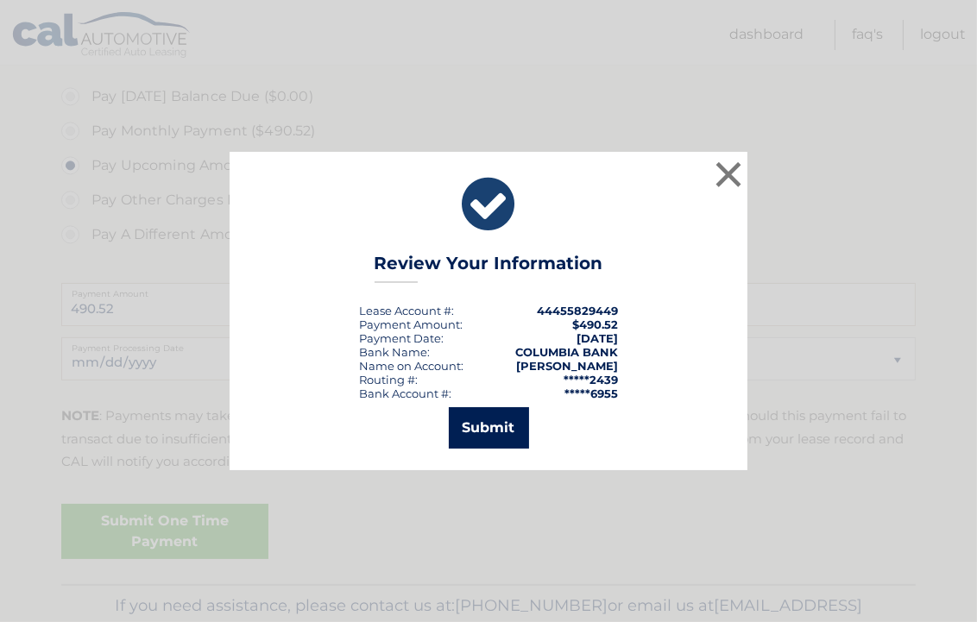 The width and height of the screenshot is (977, 622). Describe the element at coordinates (388, 380) in the screenshot. I see `div: Routing #:` at that location.